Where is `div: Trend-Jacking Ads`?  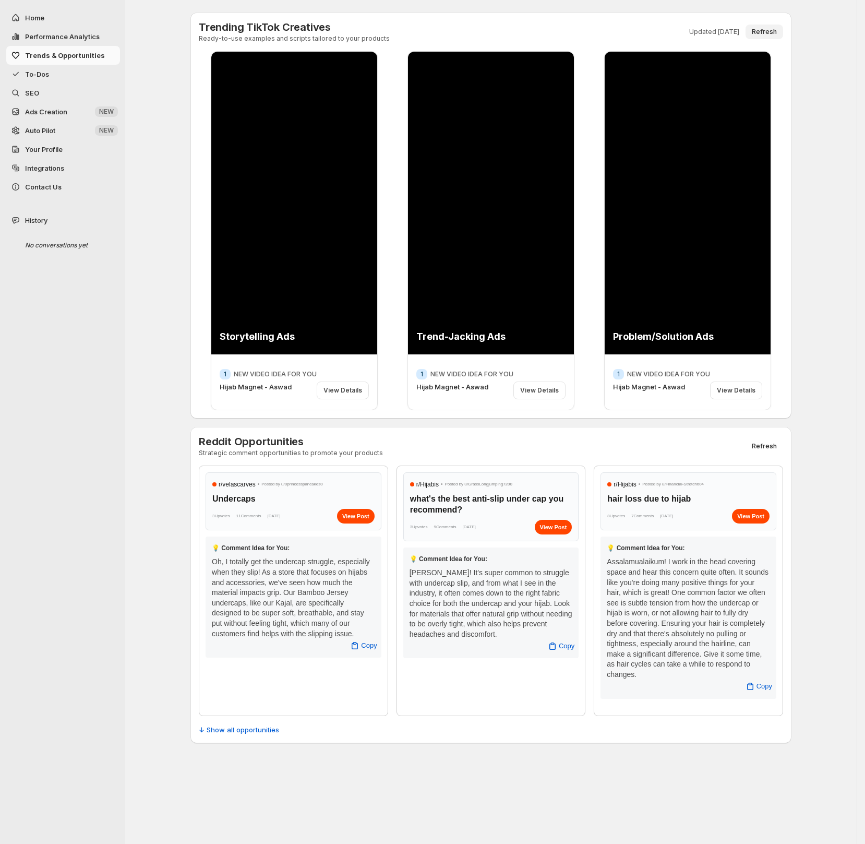 div: Trend-Jacking Ads is located at coordinates (473, 336).